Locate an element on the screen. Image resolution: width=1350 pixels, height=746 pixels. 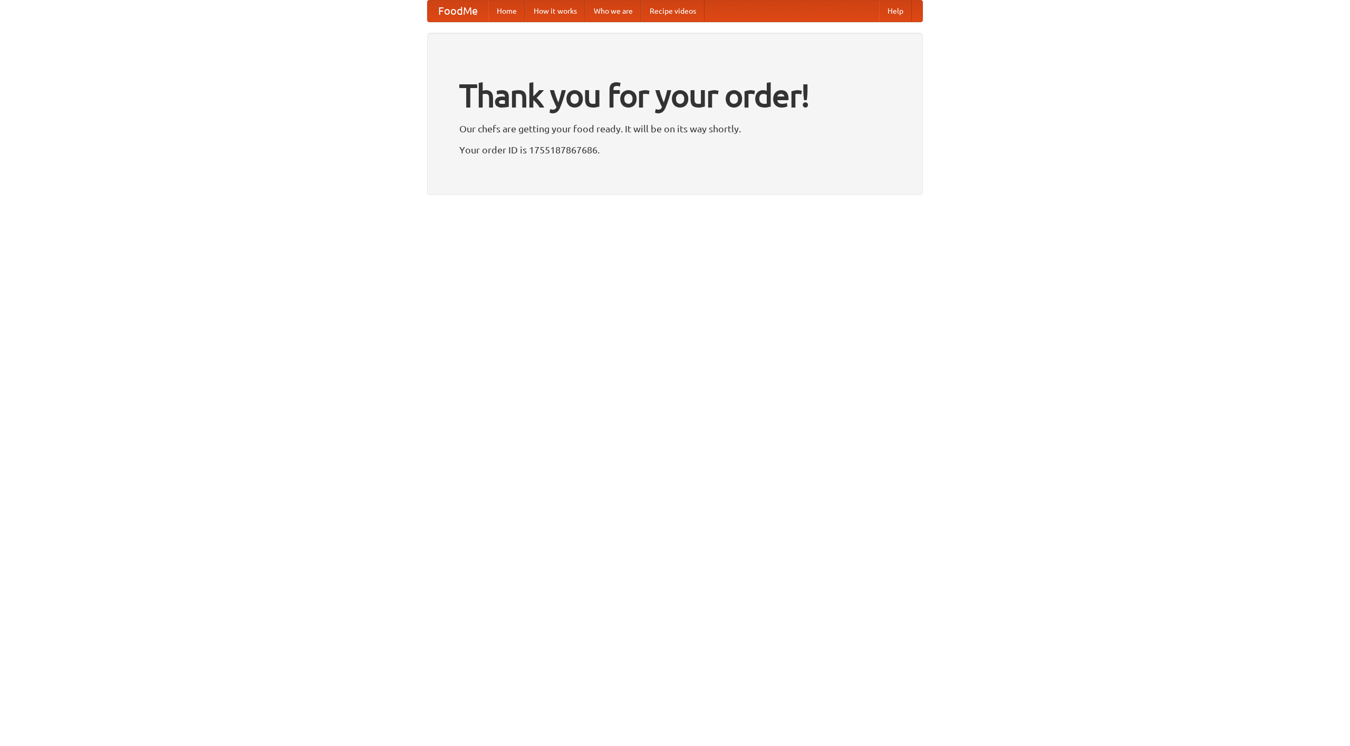
p: Our chefs are getting your food ready. It will be on its way shortly. is located at coordinates (675, 129).